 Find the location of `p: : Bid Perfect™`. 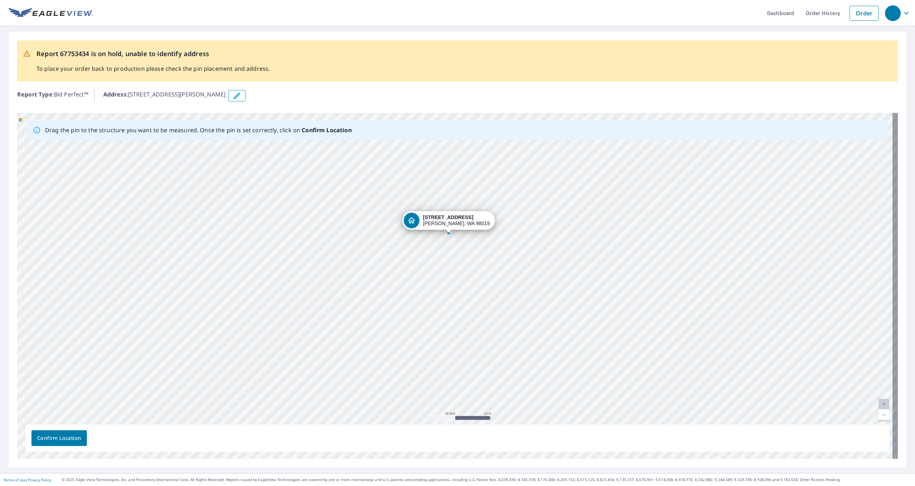

p: : Bid Perfect™ is located at coordinates (53, 96).